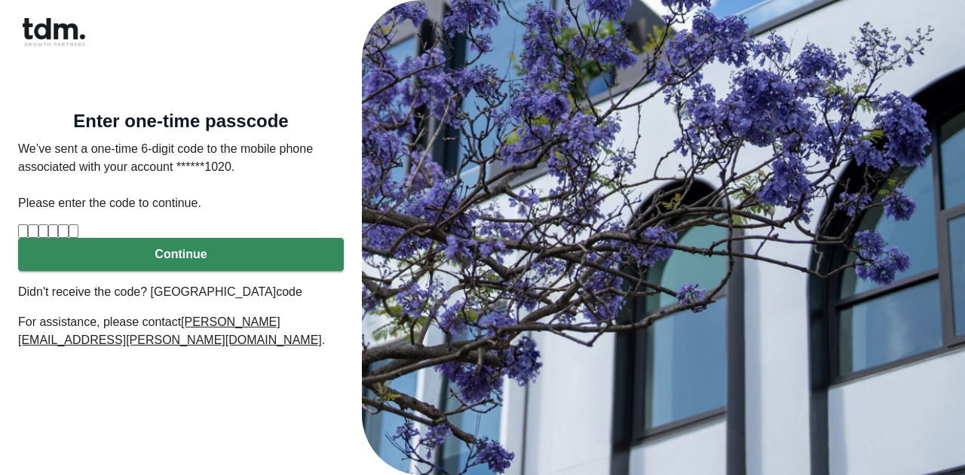 This screenshot has height=475, width=965. I want to click on input: Digit 5, so click(63, 231).